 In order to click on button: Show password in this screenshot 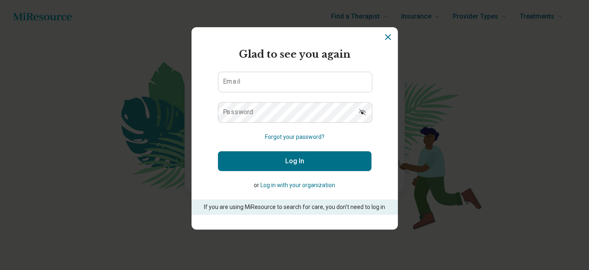, I will do `click(362, 112)`.